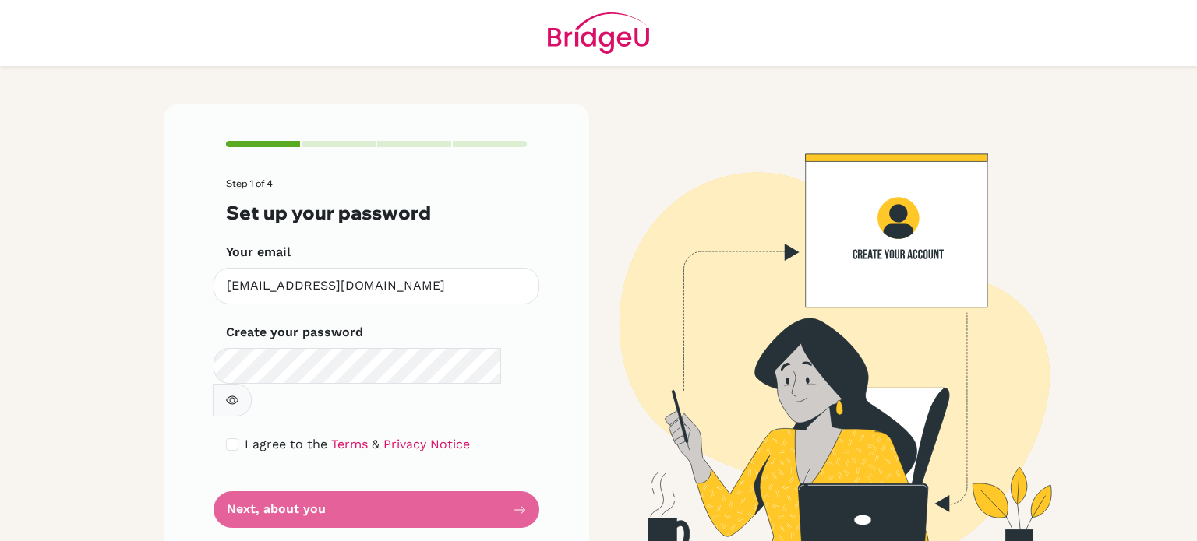 This screenshot has height=541, width=1197. I want to click on input: Insert your email*, so click(376, 286).